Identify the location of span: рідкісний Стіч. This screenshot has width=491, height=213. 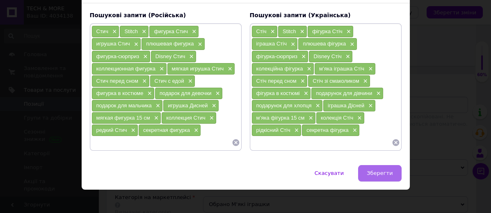
(273, 130).